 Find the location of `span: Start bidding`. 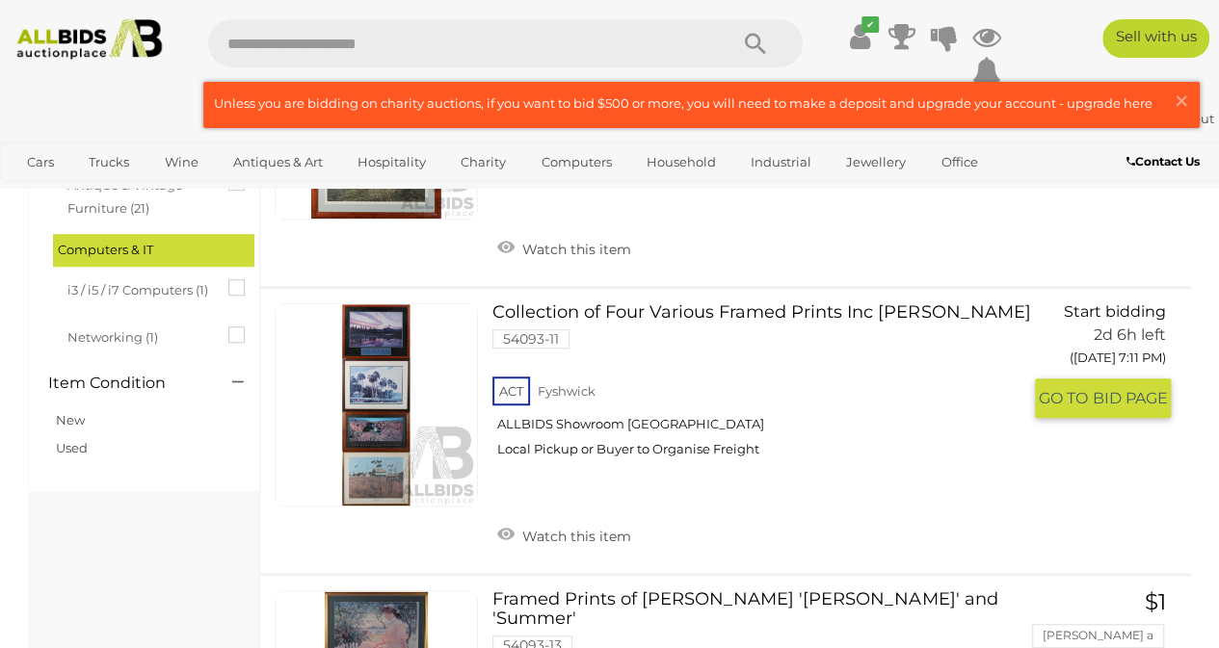

span: Start bidding is located at coordinates (1115, 311).